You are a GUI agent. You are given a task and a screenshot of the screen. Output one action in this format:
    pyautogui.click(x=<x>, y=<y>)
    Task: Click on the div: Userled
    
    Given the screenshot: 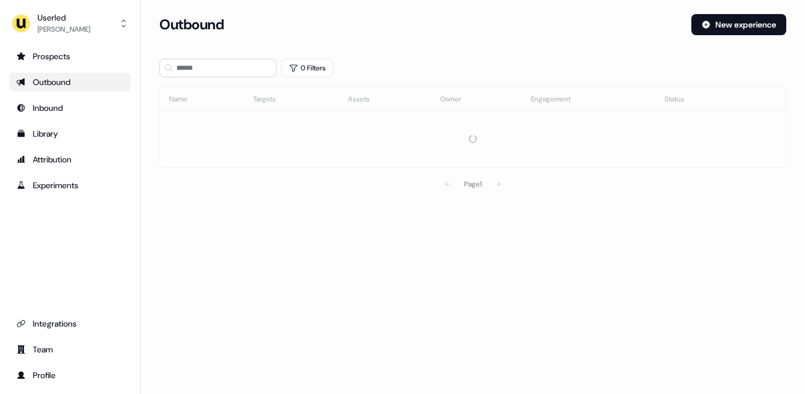 What is the action you would take?
    pyautogui.click(x=64, y=18)
    